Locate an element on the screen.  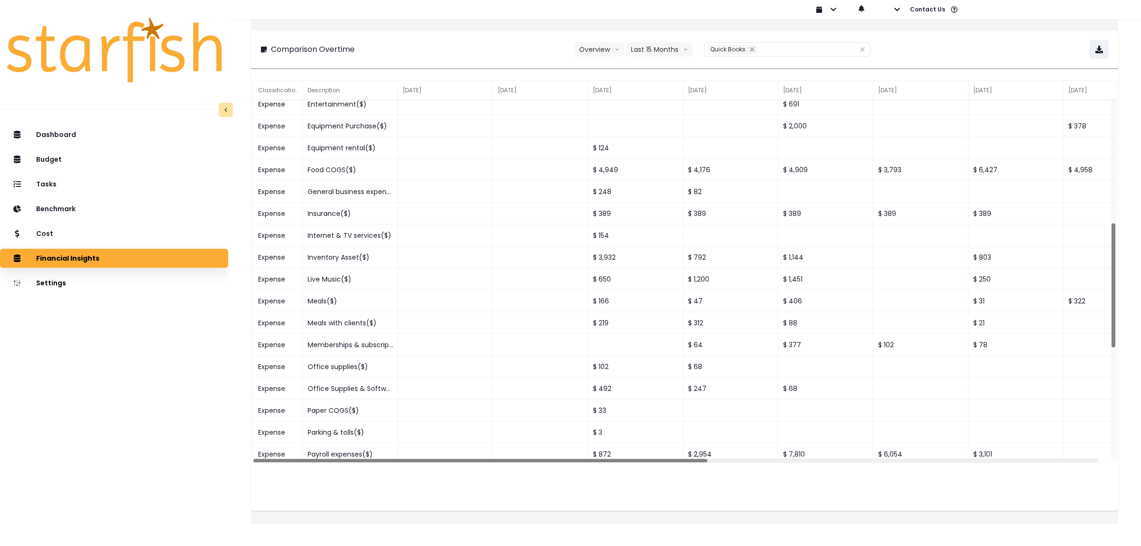
div: $ 3 is located at coordinates (636, 432).